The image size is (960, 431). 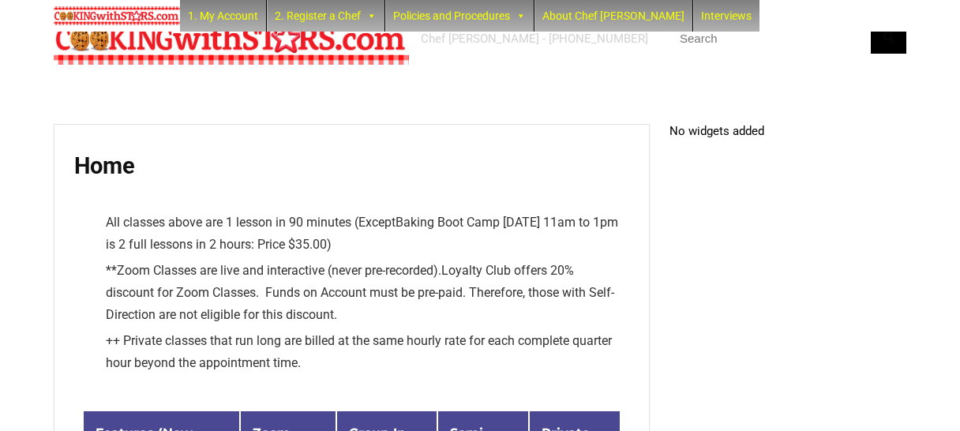 What do you see at coordinates (363, 234) in the screenshot?
I see `li: All classes above are 1 lesson in 90 minutes (Except` at bounding box center [363, 234].